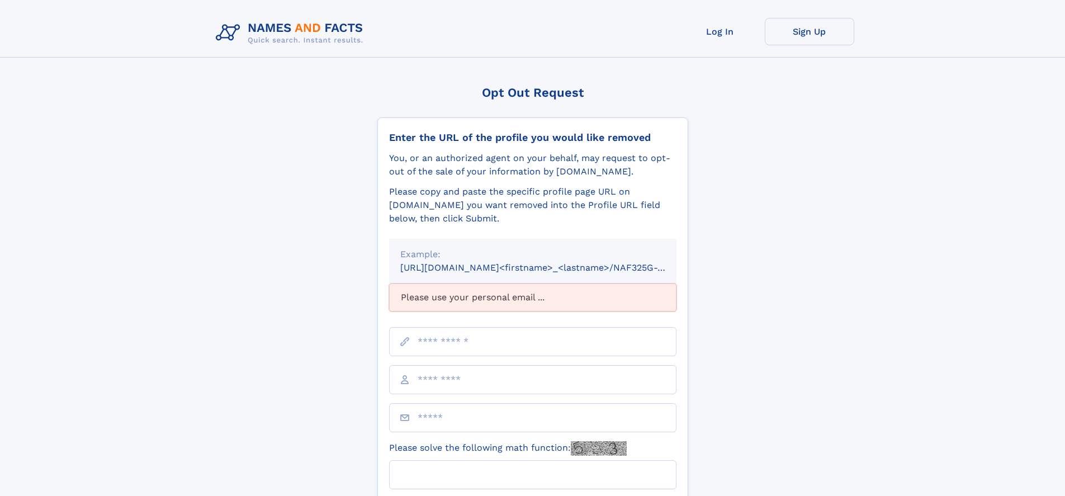  I want to click on label: Please solve the following math function:, so click(508, 449).